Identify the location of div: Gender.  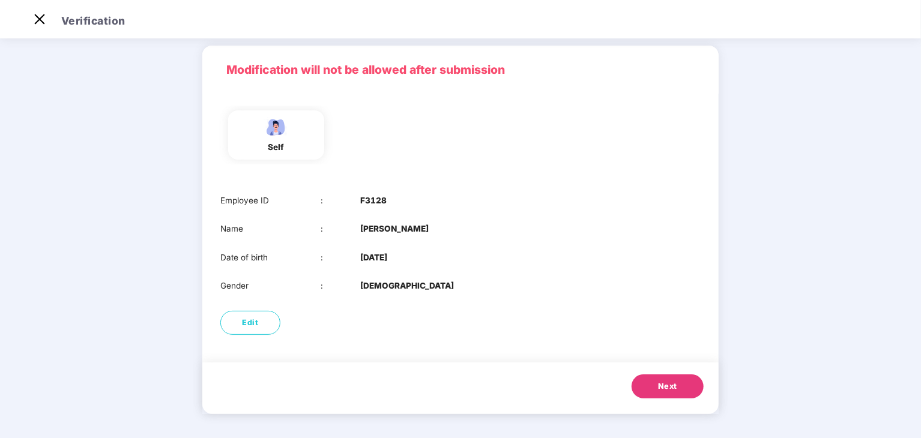
(270, 286).